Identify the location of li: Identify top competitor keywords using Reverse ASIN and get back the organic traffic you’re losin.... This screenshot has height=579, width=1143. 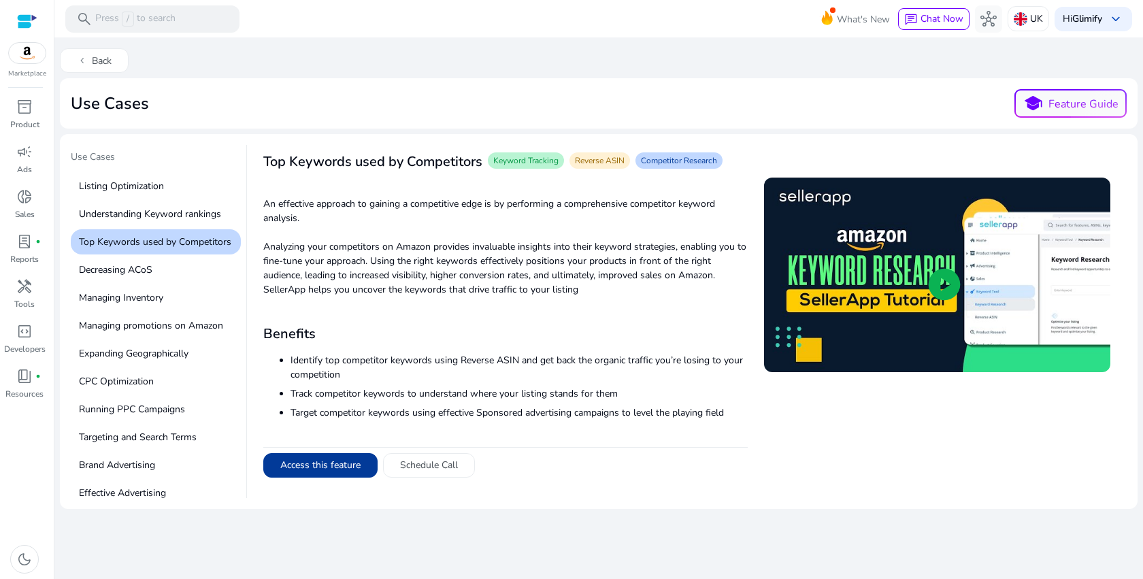
(519, 367).